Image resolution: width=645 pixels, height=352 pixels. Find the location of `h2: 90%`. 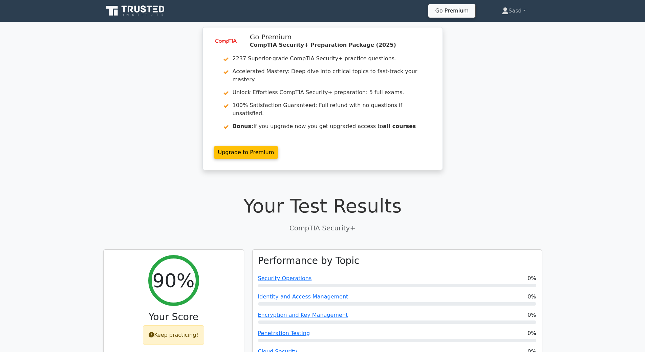

h2: 90% is located at coordinates (173, 280).